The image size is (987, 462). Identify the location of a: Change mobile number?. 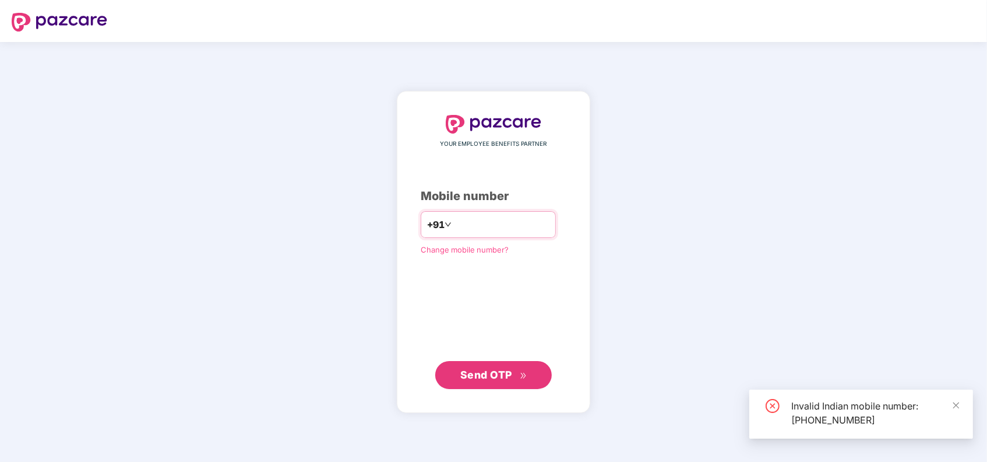
(465, 249).